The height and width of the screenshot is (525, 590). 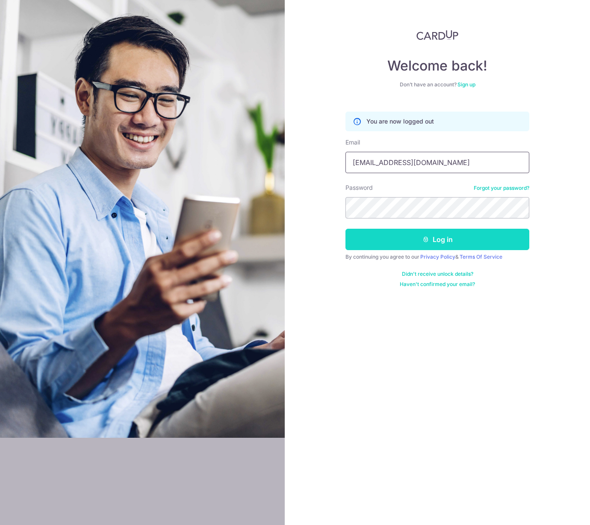 What do you see at coordinates (438, 284) in the screenshot?
I see `a: Haven't confirmed your email?` at bounding box center [438, 284].